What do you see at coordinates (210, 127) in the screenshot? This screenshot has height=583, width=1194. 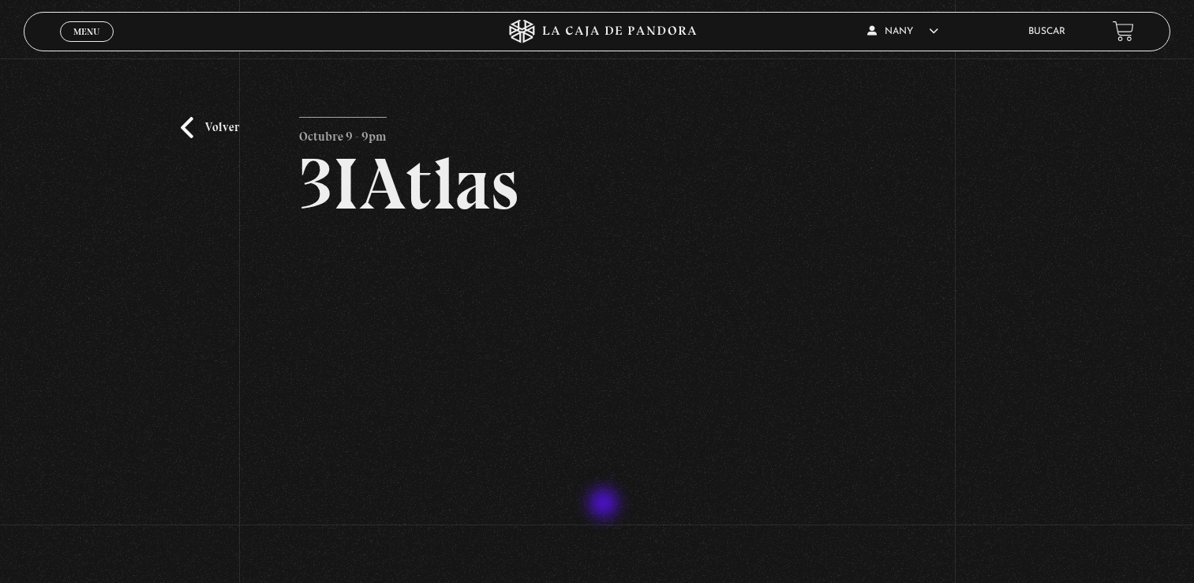 I see `a: Volver` at bounding box center [210, 127].